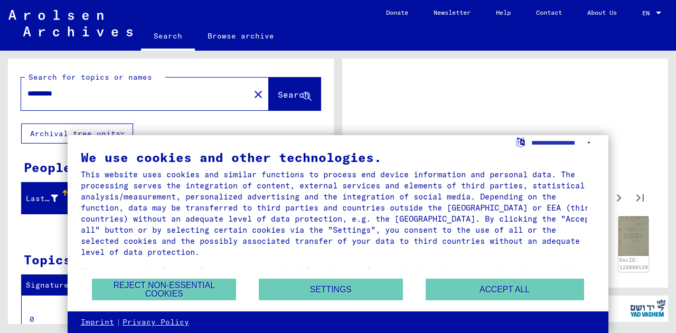 This screenshot has height=333, width=676. What do you see at coordinates (640, 198) in the screenshot?
I see `button: Last page` at bounding box center [640, 198].